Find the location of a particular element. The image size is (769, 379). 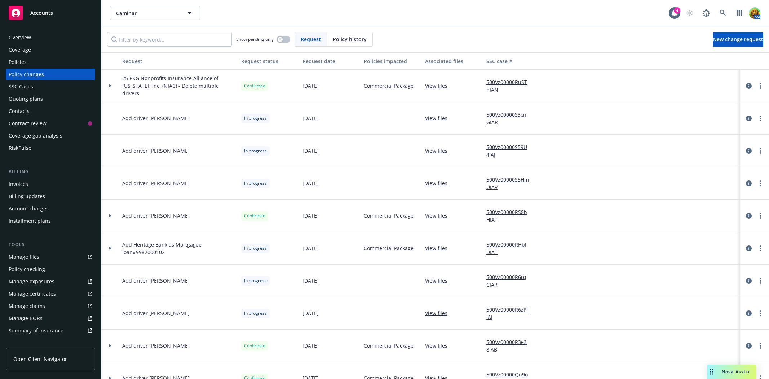

a: Manage certificates is located at coordinates (50, 293).